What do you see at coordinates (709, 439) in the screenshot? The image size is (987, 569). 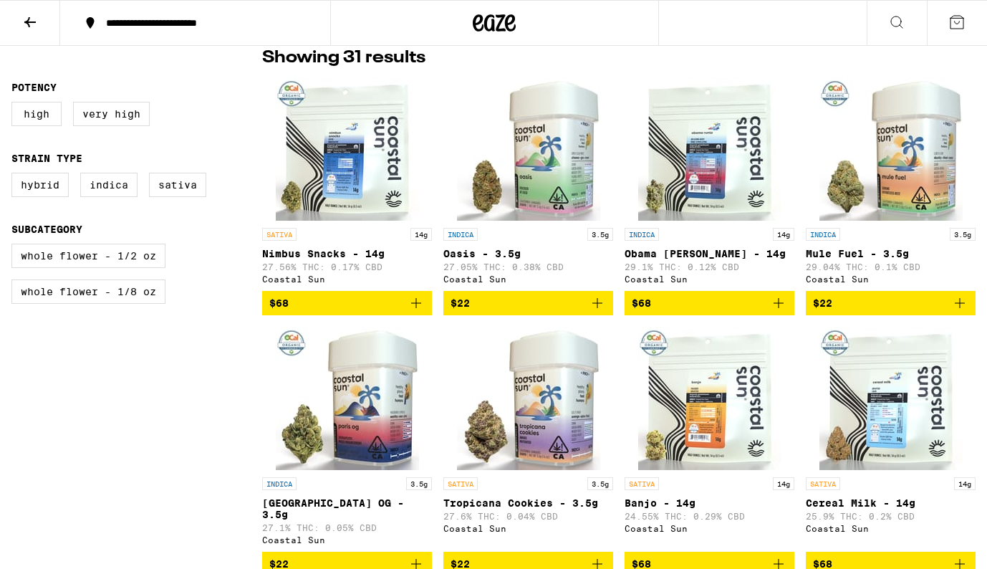 I see `a: Open page for Banjo - 14g from Coastal Sun` at bounding box center [709, 439].